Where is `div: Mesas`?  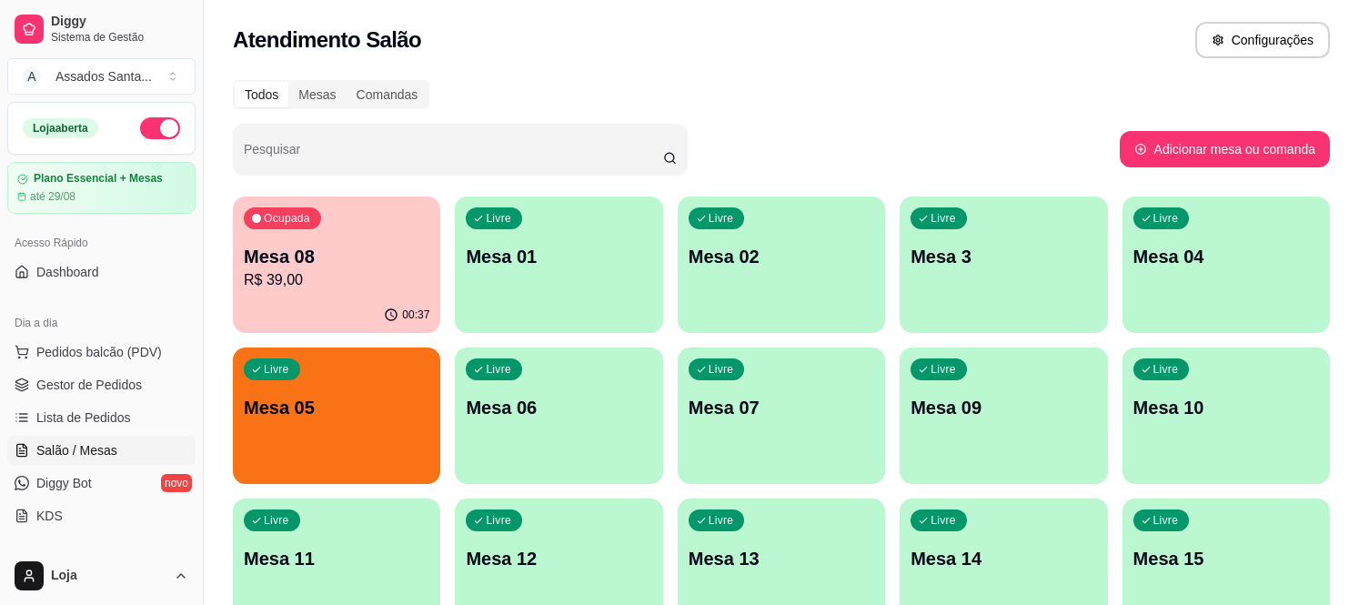 div: Mesas is located at coordinates (316, 95).